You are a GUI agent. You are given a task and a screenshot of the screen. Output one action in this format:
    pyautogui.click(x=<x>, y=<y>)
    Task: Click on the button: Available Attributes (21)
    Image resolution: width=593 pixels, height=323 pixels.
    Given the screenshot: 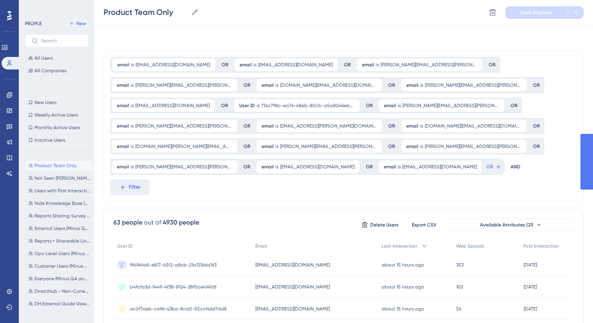 What is the action you would take?
    pyautogui.click(x=511, y=225)
    